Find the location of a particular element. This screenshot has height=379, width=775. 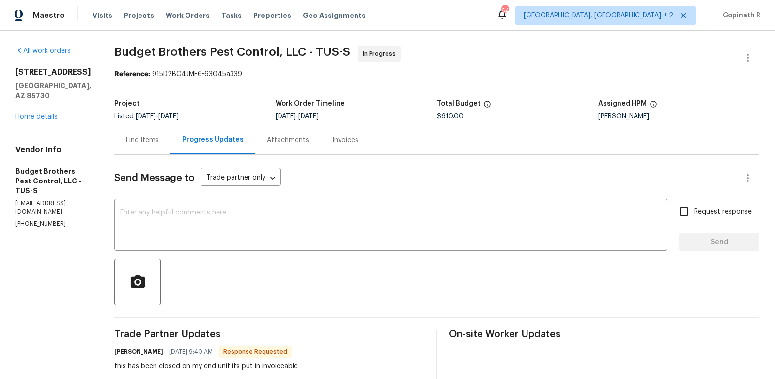

div: this has been closed on my end unit its put in invoiceable is located at coordinates (206, 366).